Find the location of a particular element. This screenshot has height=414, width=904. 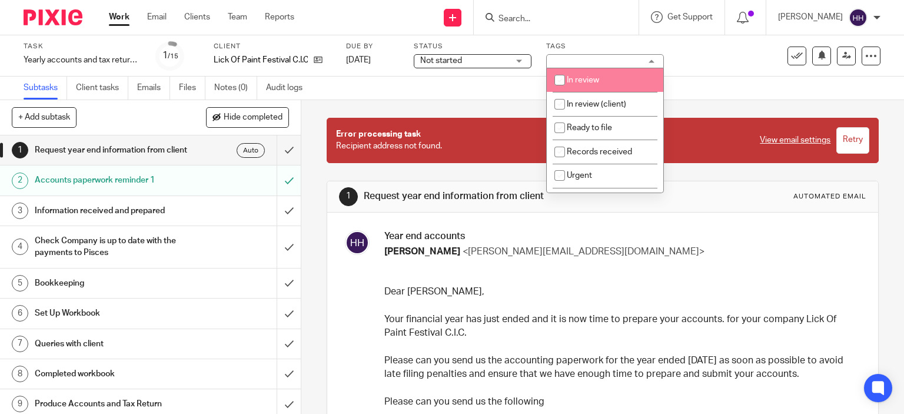

a: View email settings is located at coordinates (795, 140).